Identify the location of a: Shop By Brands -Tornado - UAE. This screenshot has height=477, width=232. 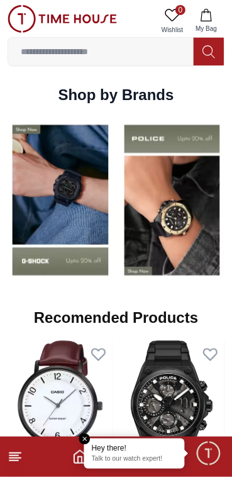
(60, 200).